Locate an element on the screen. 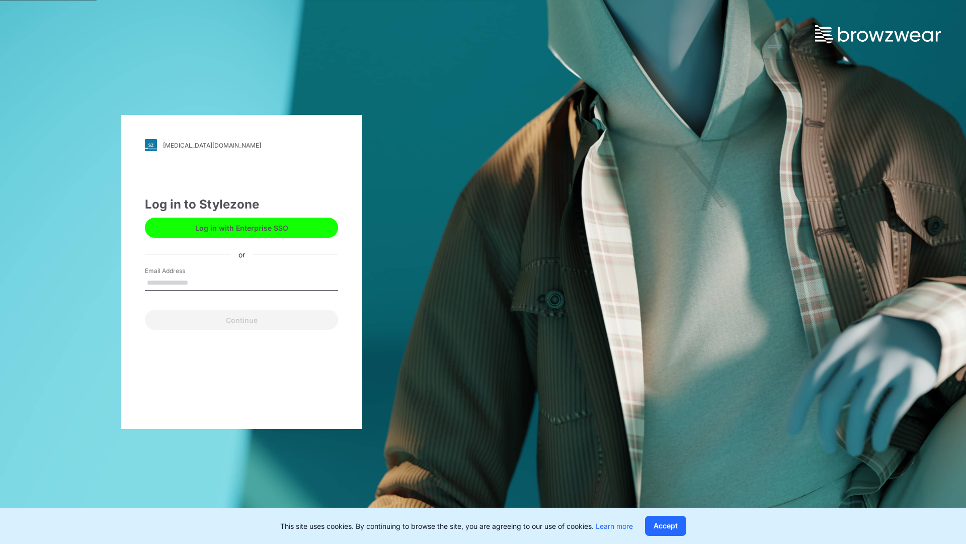 This screenshot has width=966, height=544. button: Accept is located at coordinates (666, 525).